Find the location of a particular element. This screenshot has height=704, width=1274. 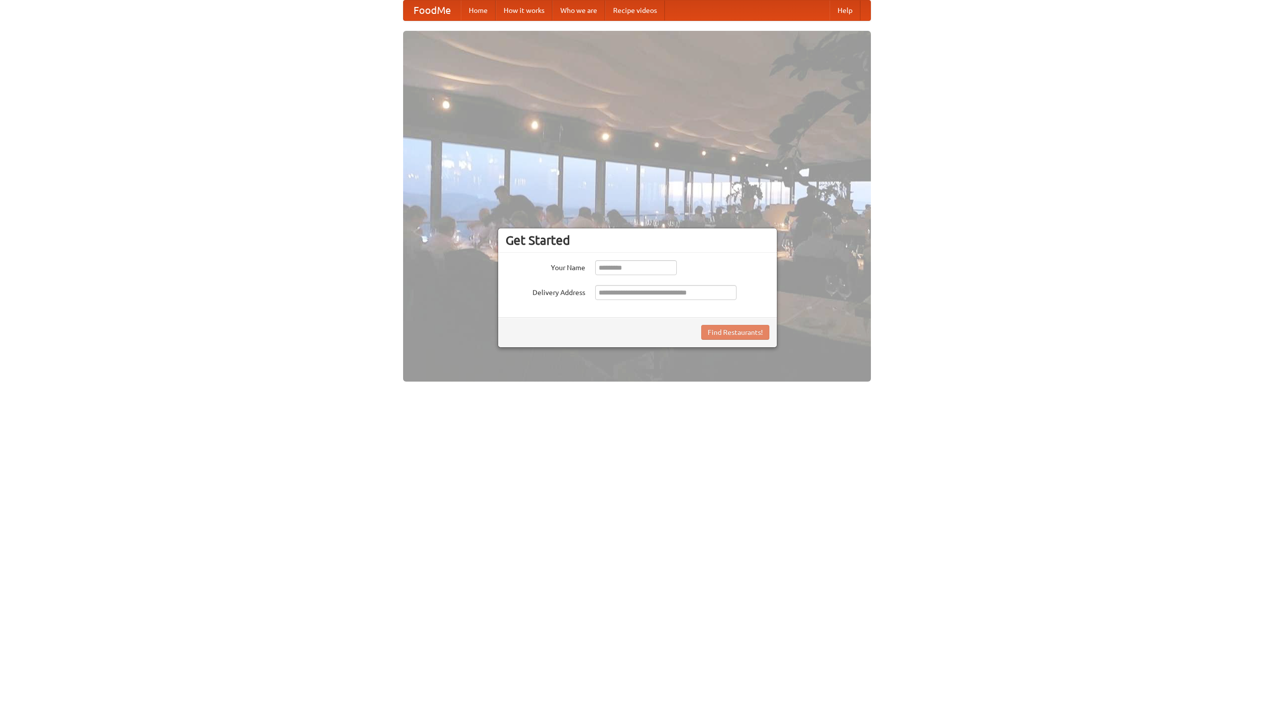

h3: Get Started is located at coordinates (637, 240).